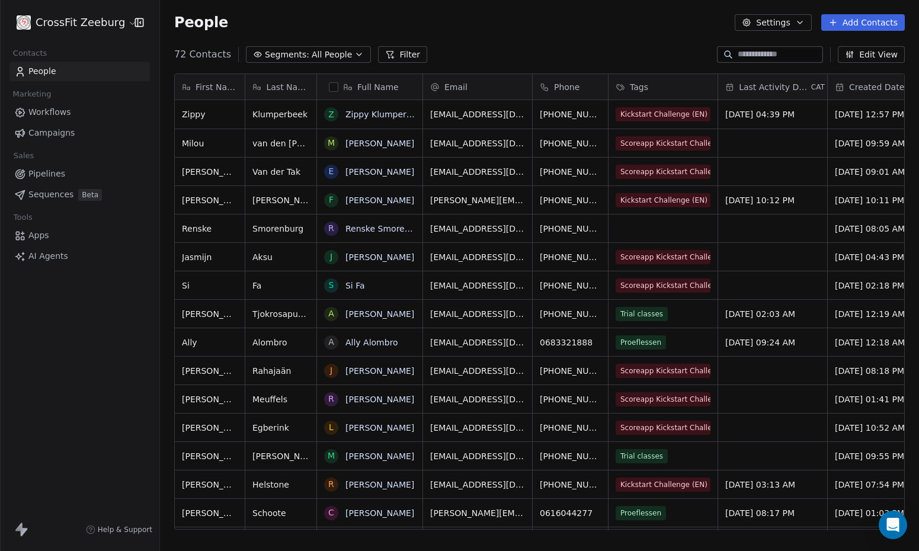  I want to click on span: Email, so click(456, 87).